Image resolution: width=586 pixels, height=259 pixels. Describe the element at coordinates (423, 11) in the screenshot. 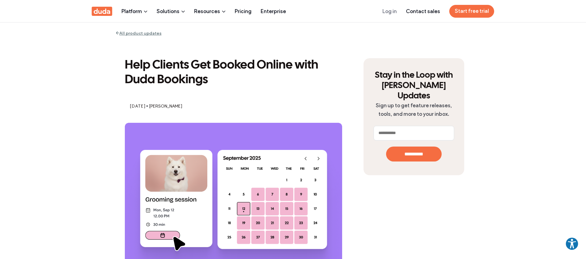

I see `a: Contact sales` at that location.